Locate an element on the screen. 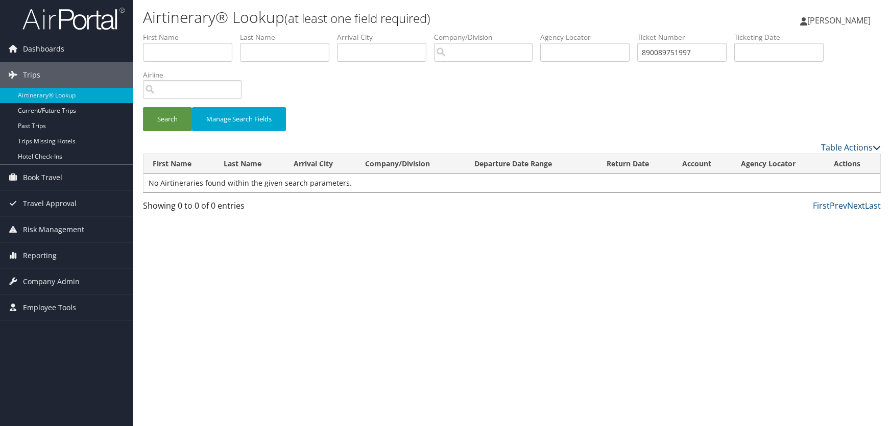 Image resolution: width=891 pixels, height=426 pixels. span: Risk Management is located at coordinates (54, 230).